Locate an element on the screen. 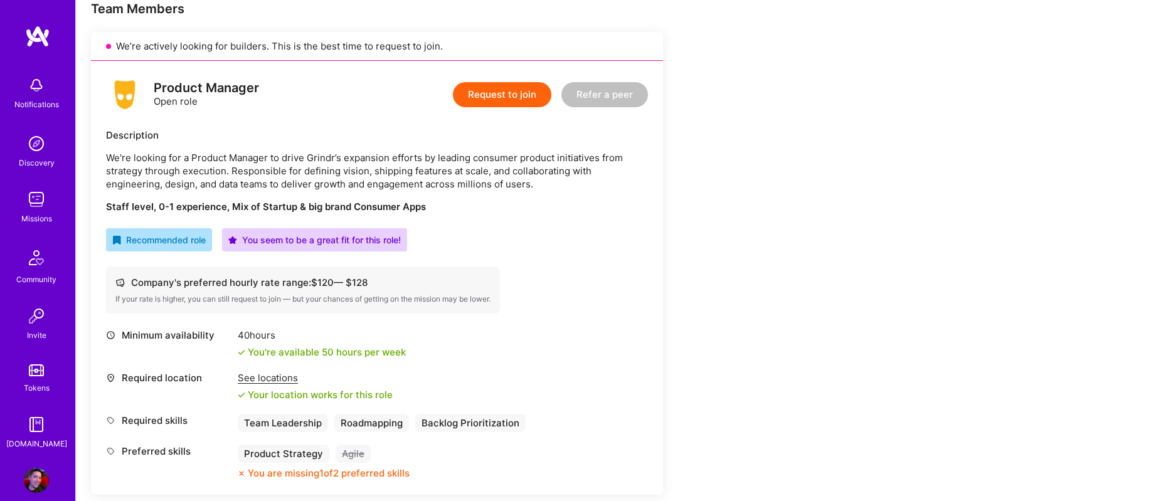  div: Product Manager is located at coordinates (206, 88).